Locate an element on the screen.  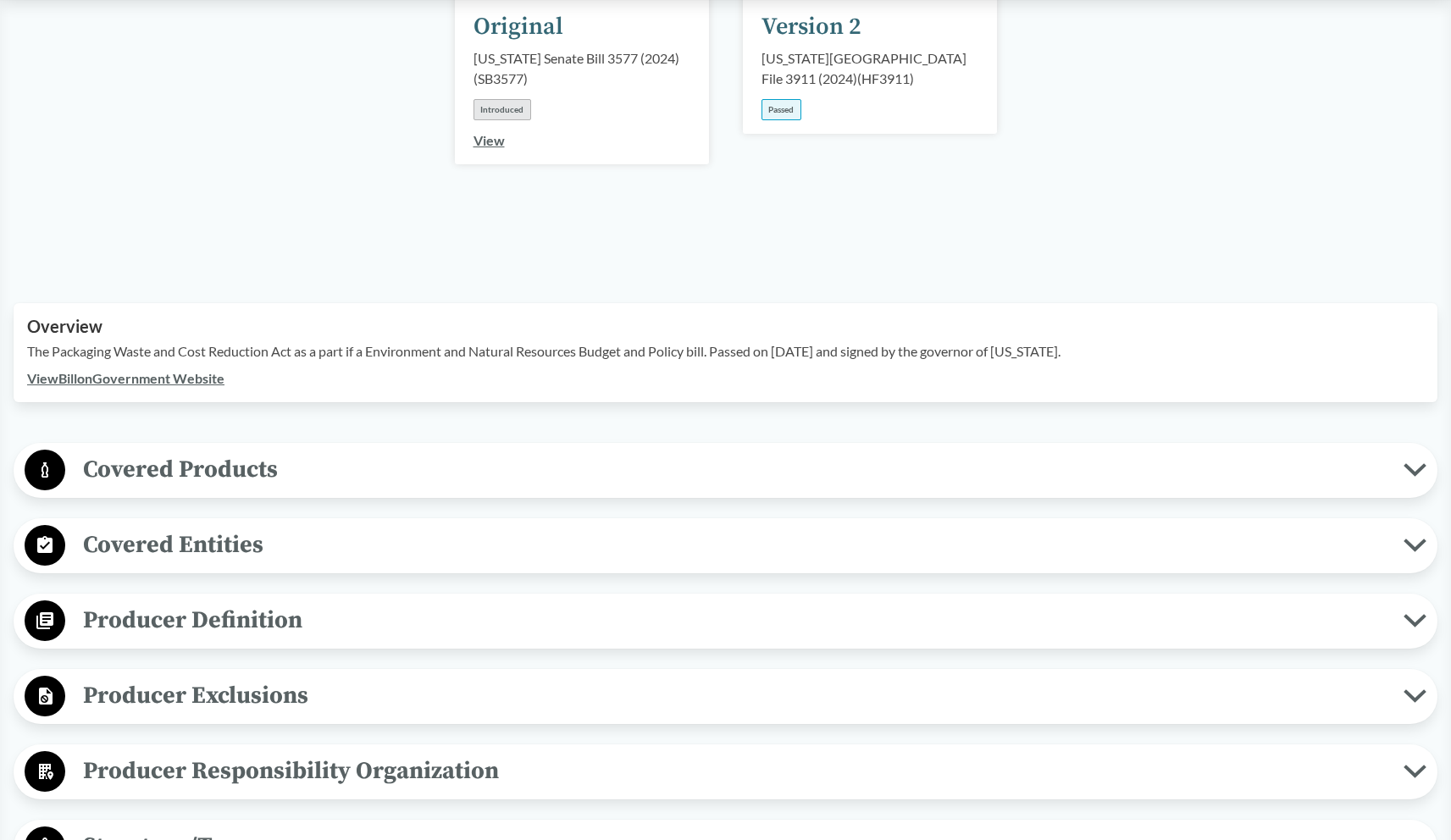
a: ViewBillonGovernment Website is located at coordinates (126, 377).